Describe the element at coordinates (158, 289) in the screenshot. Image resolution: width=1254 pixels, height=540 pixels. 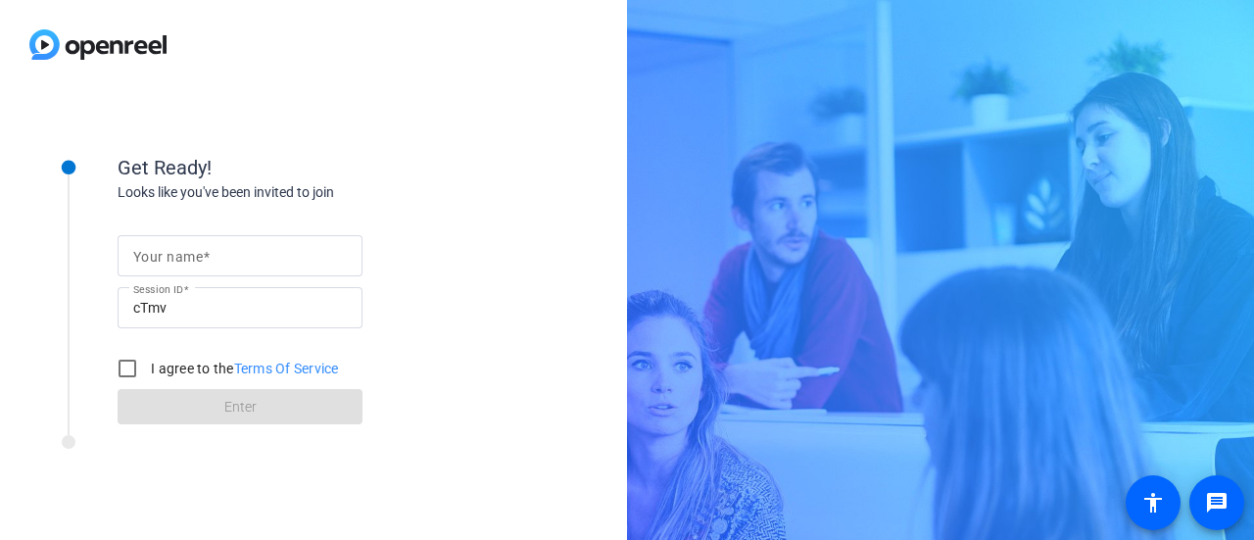
I see `mat-label: Session ID` at that location.